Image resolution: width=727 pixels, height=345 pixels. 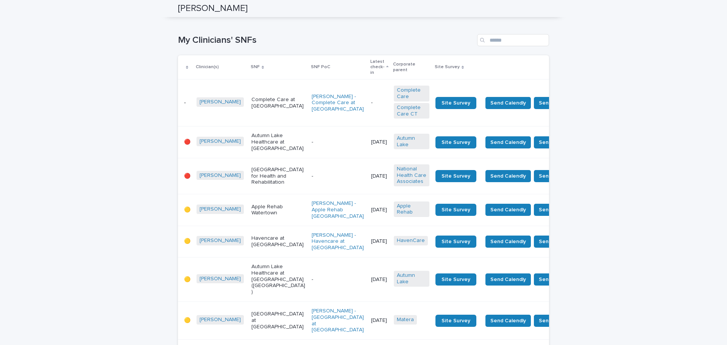 What do you see at coordinates (412, 111) in the screenshot?
I see `a: Complete Care CT` at bounding box center [412, 111].